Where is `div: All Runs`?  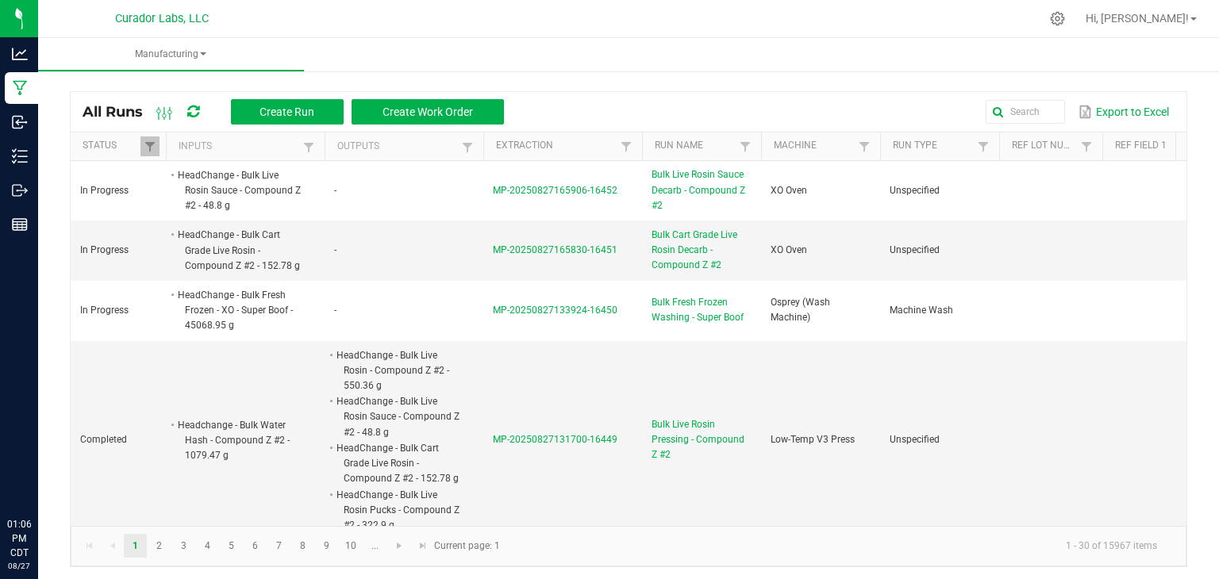
div: All Runs is located at coordinates (299, 112).